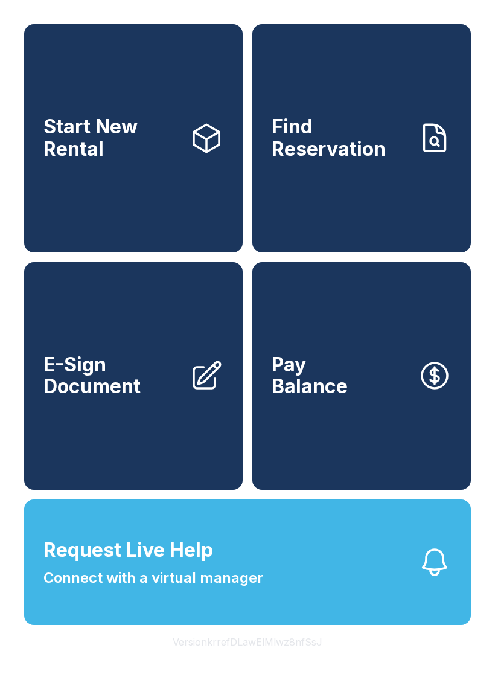 The image size is (495, 683). What do you see at coordinates (340, 138) in the screenshot?
I see `span: Find Reservation` at bounding box center [340, 138].